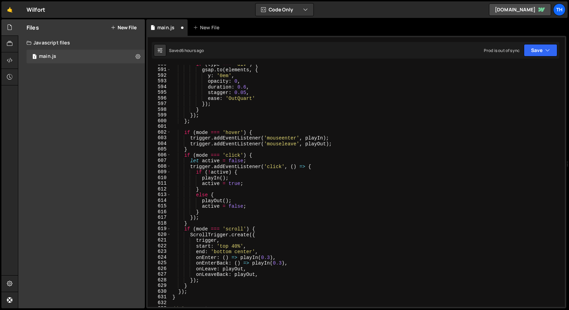  Describe the element at coordinates (159, 269) in the screenshot. I see `div: 626` at that location.